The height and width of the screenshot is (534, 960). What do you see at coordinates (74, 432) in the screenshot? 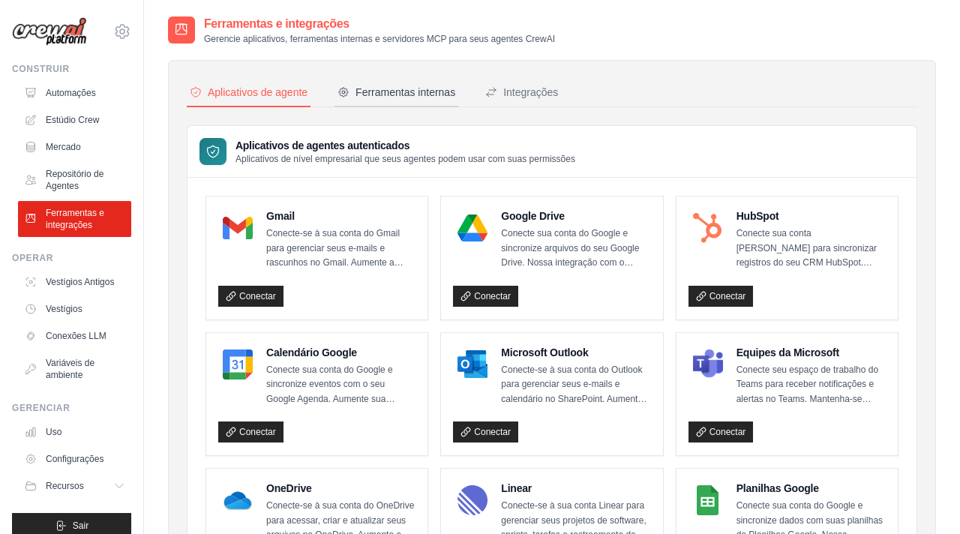
I see `a: Uso` at bounding box center [74, 432].